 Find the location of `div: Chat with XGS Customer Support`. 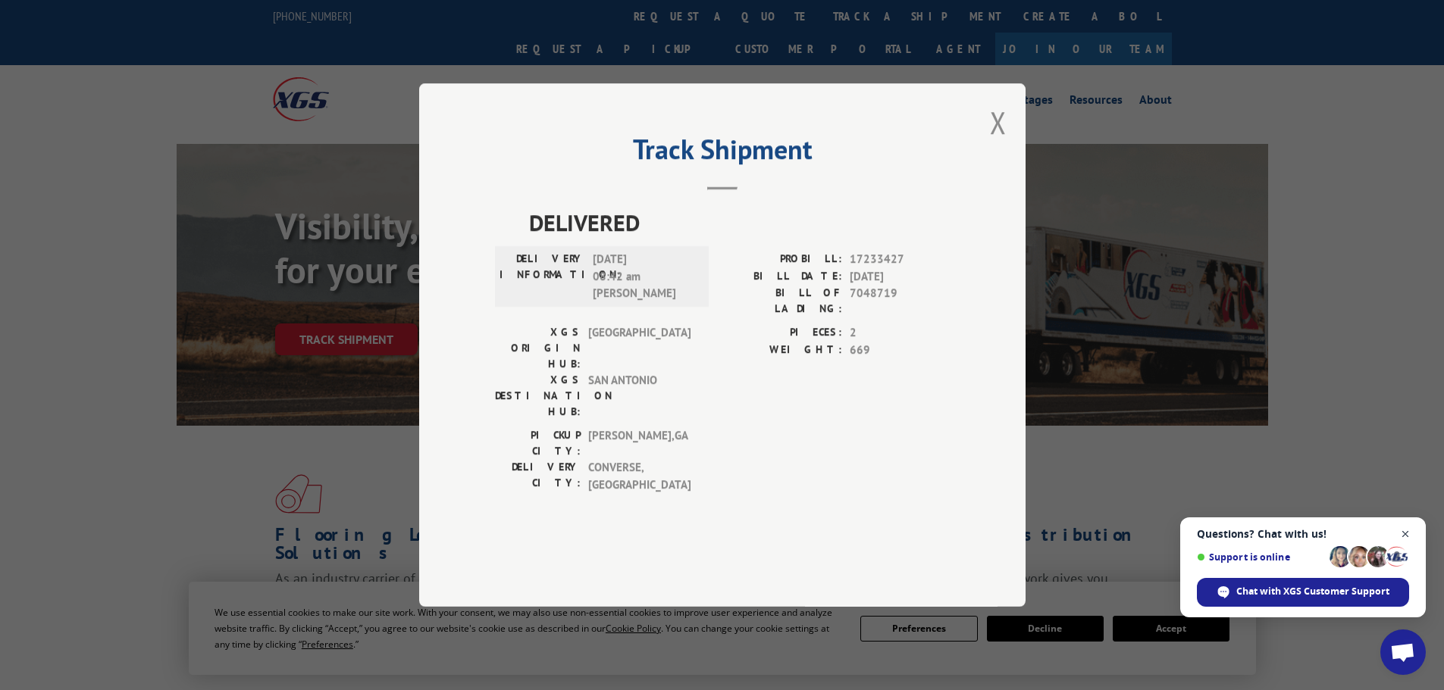

div: Chat with XGS Customer Support is located at coordinates (1303, 593).